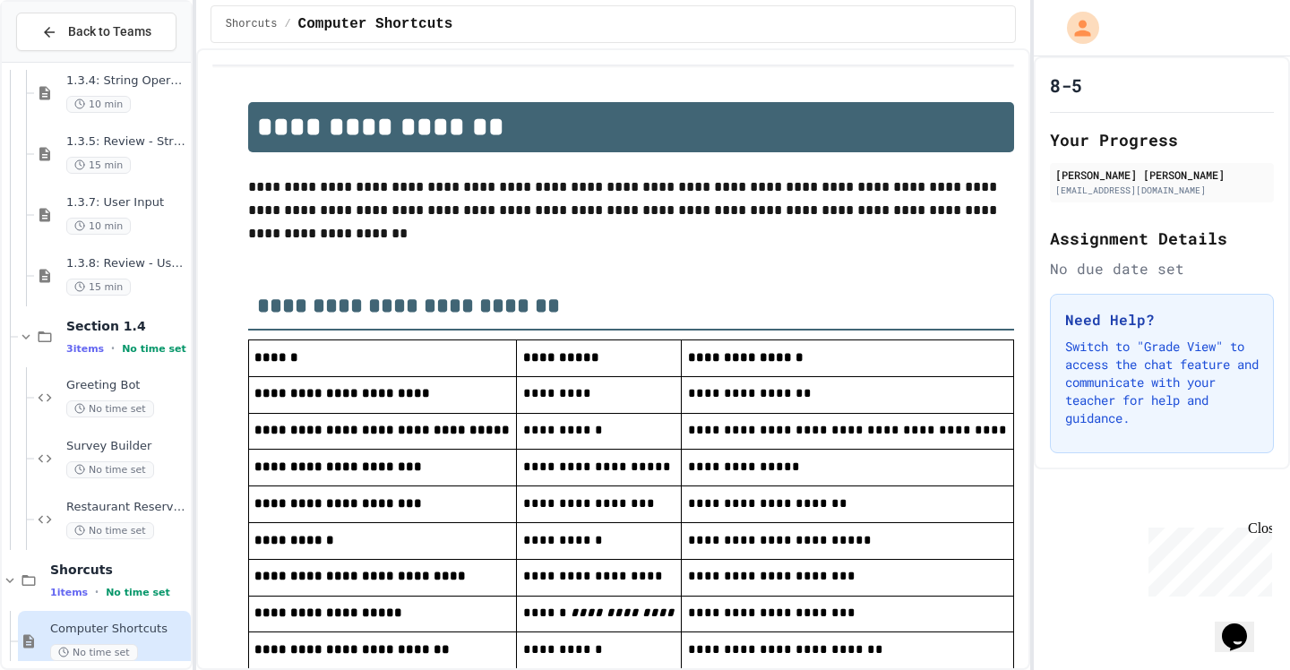  What do you see at coordinates (1162, 269) in the screenshot?
I see `div: No due date set` at bounding box center [1162, 269].